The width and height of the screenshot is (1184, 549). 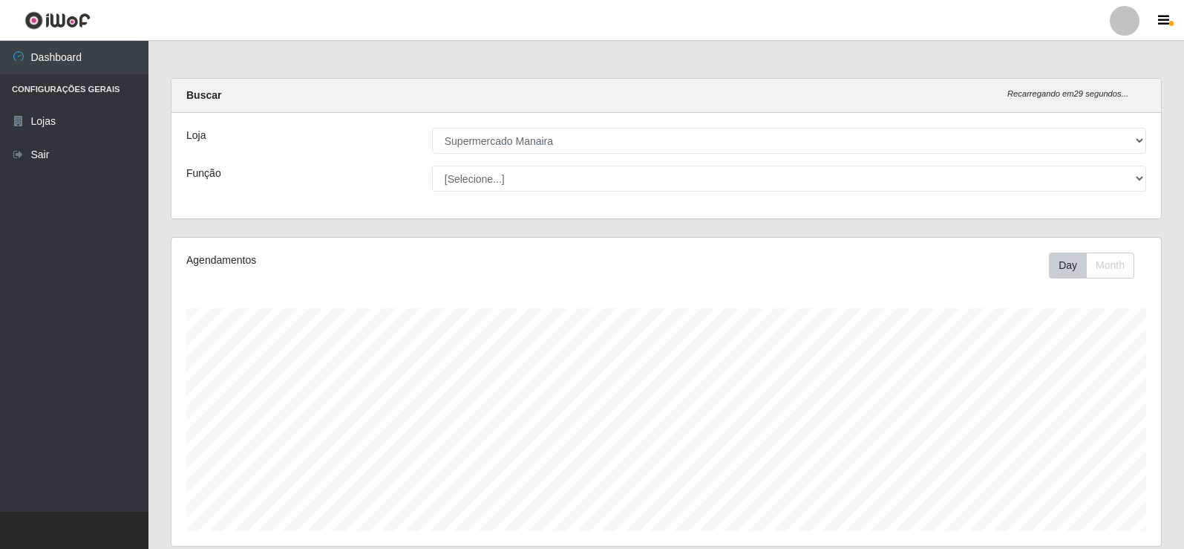 I want to click on div: Toolbar with button groups, so click(x=1097, y=265).